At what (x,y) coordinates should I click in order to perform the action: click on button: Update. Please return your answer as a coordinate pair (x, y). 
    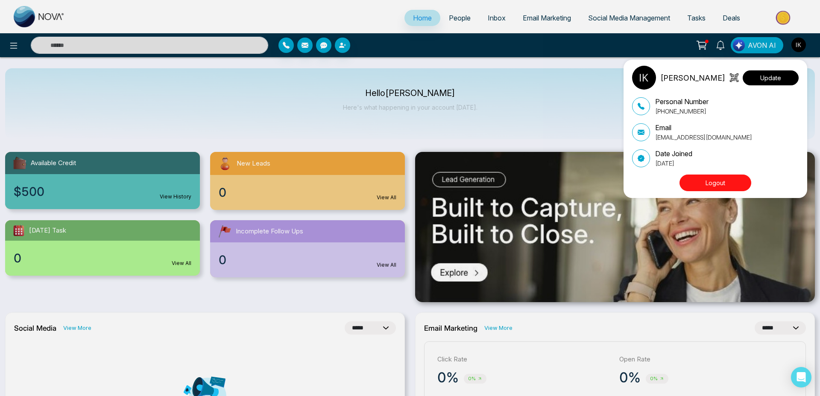
    Looking at the image, I should click on (770, 78).